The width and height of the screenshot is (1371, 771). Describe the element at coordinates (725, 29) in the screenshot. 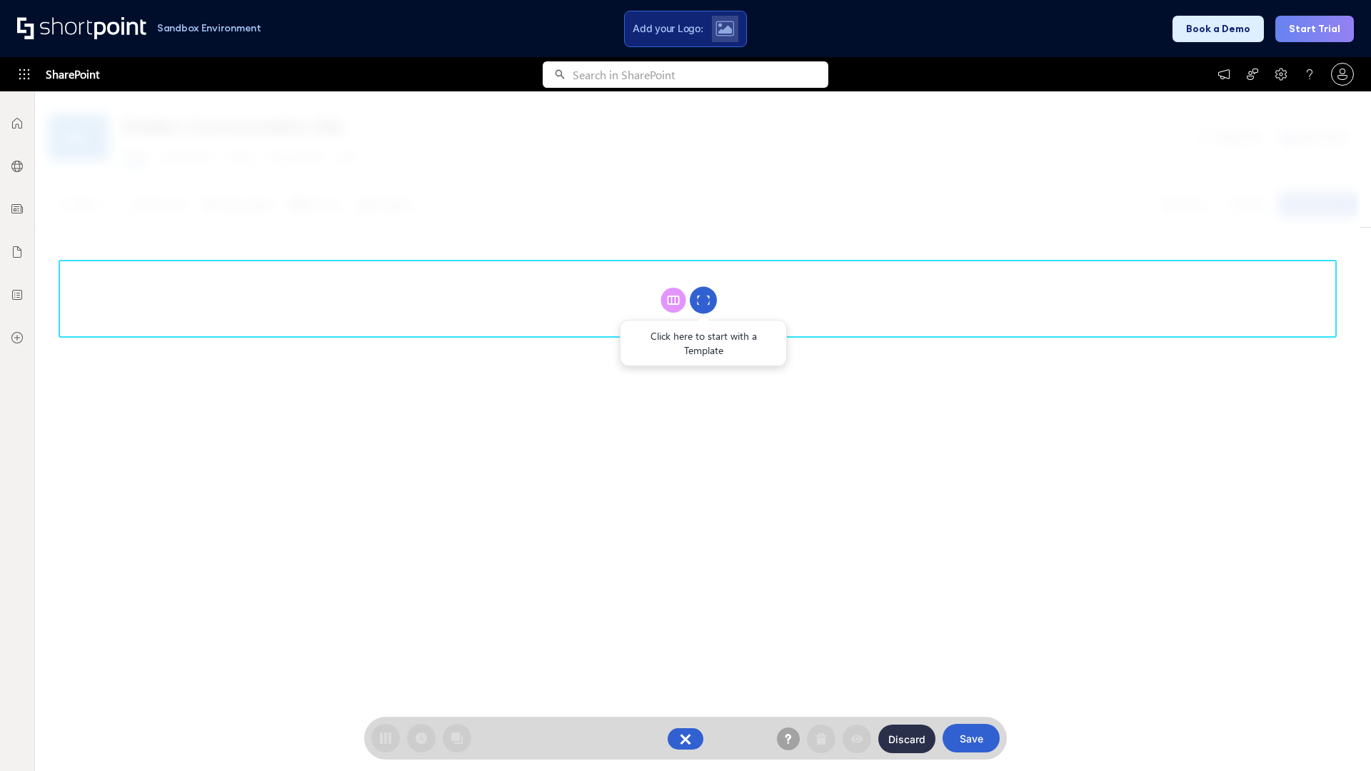

I see `img: Upload logo` at that location.